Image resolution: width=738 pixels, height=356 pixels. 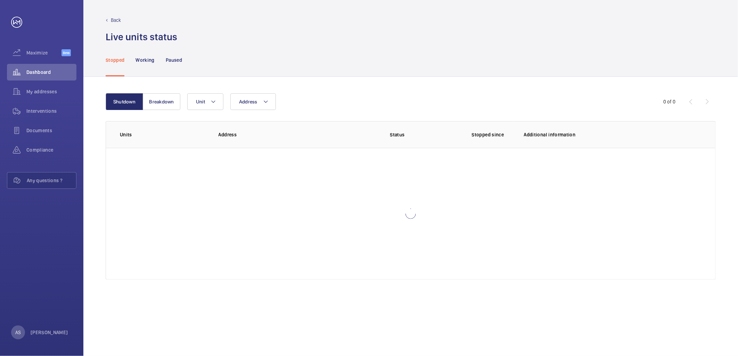 I want to click on p: Status, so click(x=397, y=135).